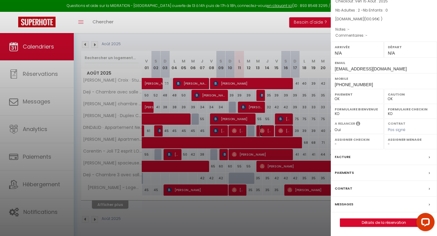 The width and height of the screenshot is (437, 236). I want to click on label: Départ, so click(411, 47).